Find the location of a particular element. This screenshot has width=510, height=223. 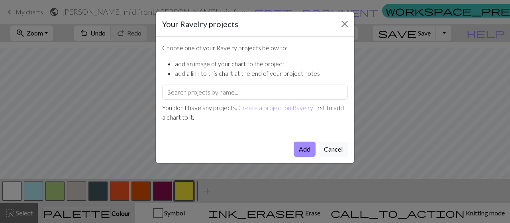

li: add an image of your chart to the project is located at coordinates (261, 64).